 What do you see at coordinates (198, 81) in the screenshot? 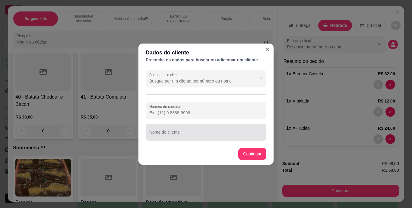
I see `input: Busque pelo cliente` at bounding box center [198, 81].